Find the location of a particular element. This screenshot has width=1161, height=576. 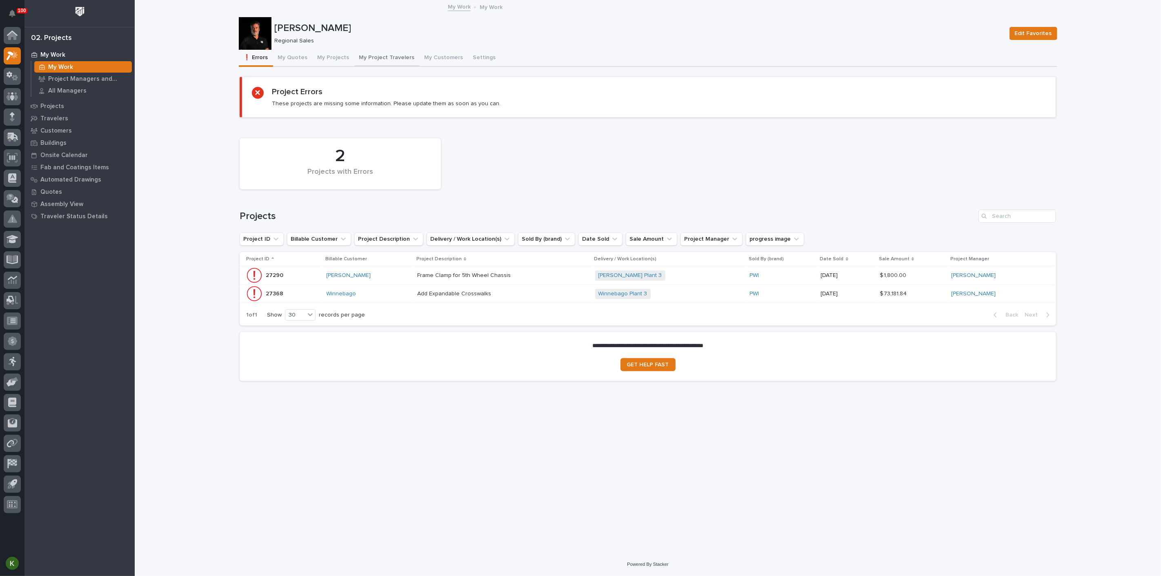

p: Delivery / Work Location(s) is located at coordinates (625, 259).